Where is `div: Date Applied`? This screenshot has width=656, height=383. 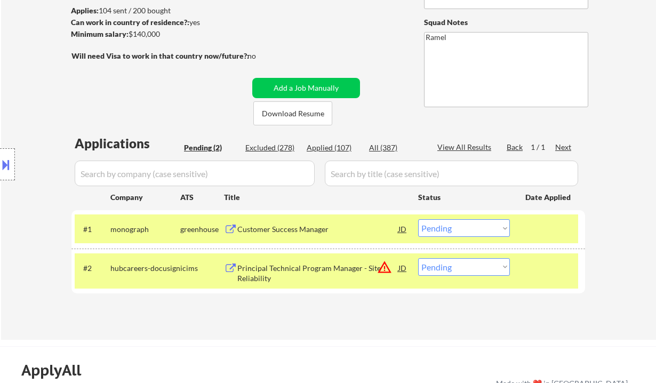
div: Date Applied is located at coordinates (549, 197).